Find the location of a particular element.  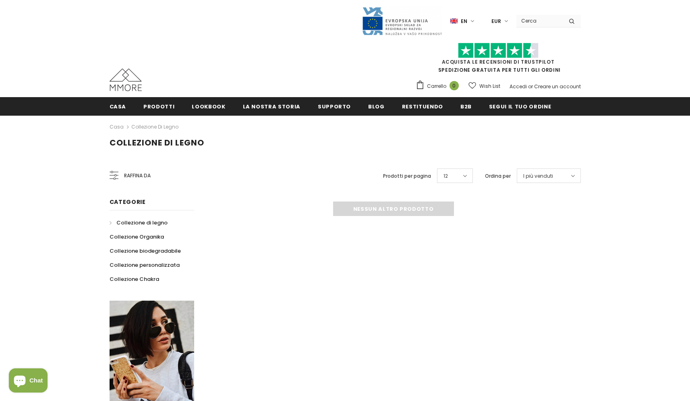

a: Collezione Organika is located at coordinates (137, 236).